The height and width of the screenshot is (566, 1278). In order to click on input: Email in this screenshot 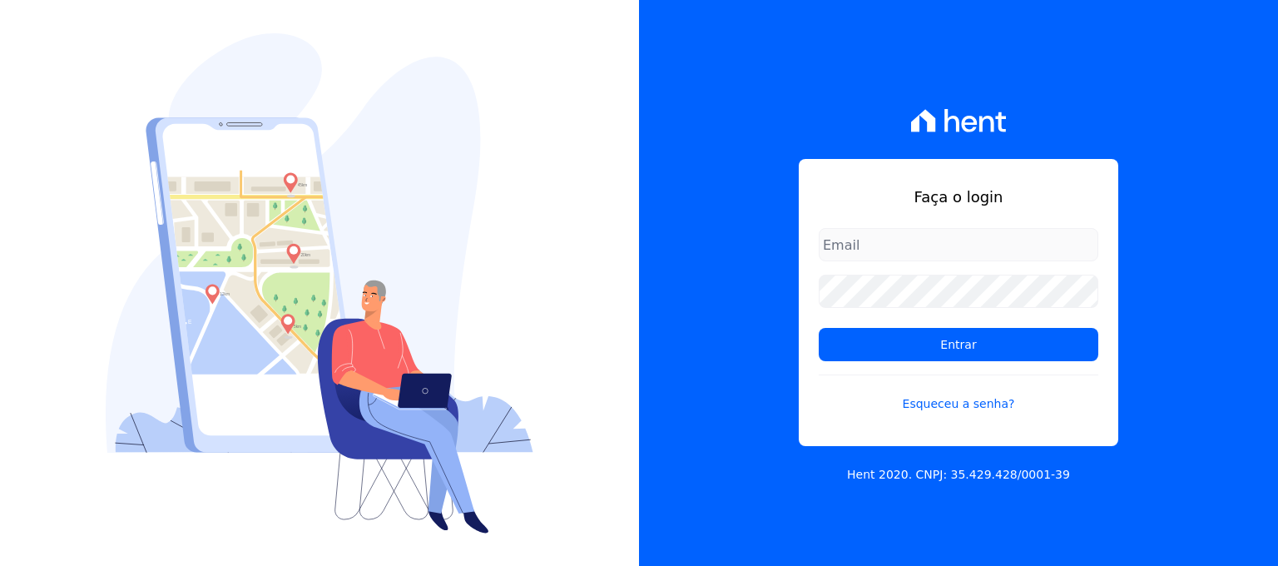, I will do `click(959, 245)`.